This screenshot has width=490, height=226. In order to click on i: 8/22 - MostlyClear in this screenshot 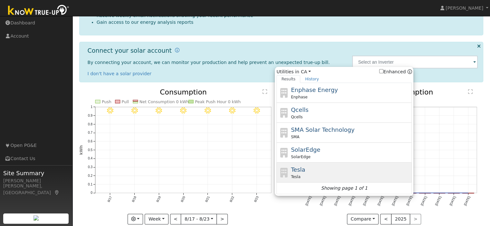, I will do `click(232, 111)`.